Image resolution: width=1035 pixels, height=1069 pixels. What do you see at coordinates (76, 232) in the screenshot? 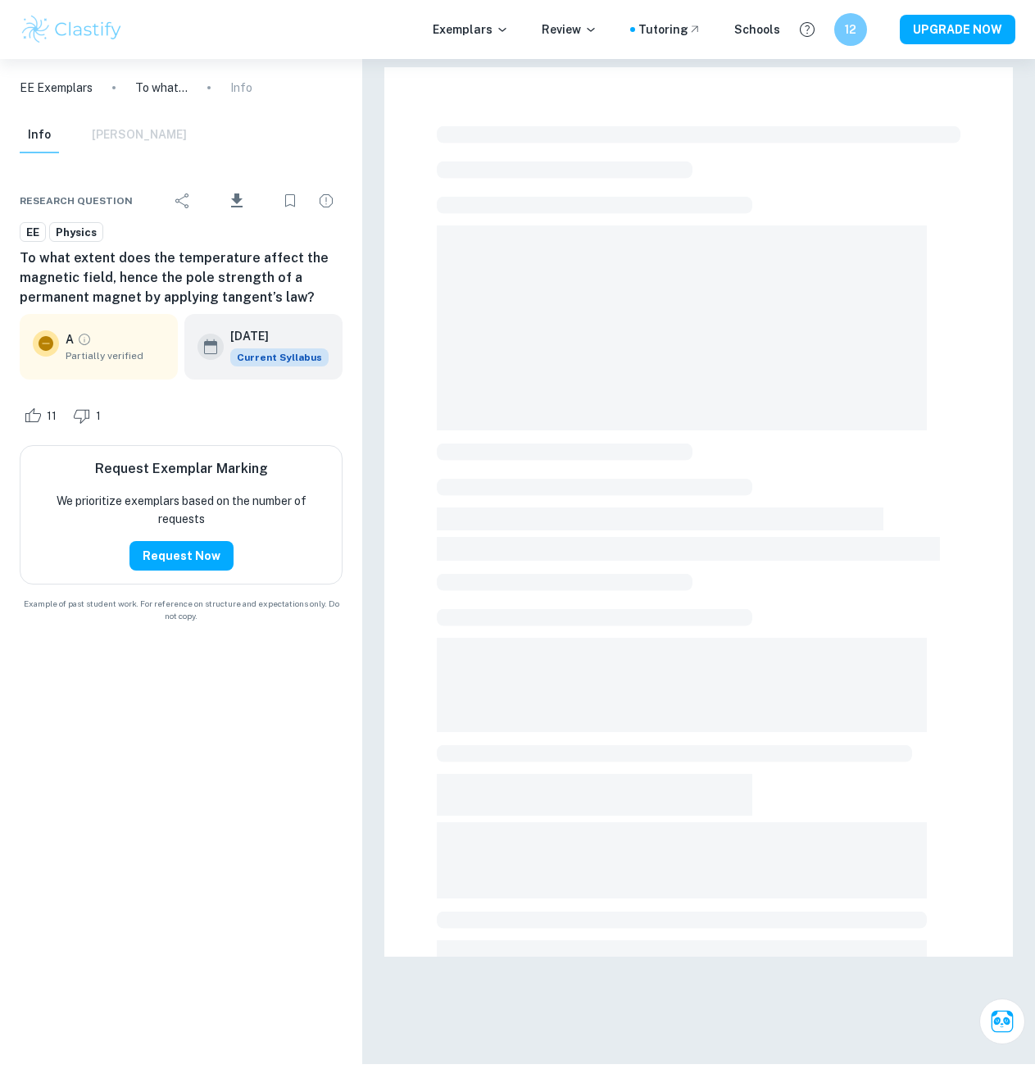
I see `a: Physics` at bounding box center [76, 232].